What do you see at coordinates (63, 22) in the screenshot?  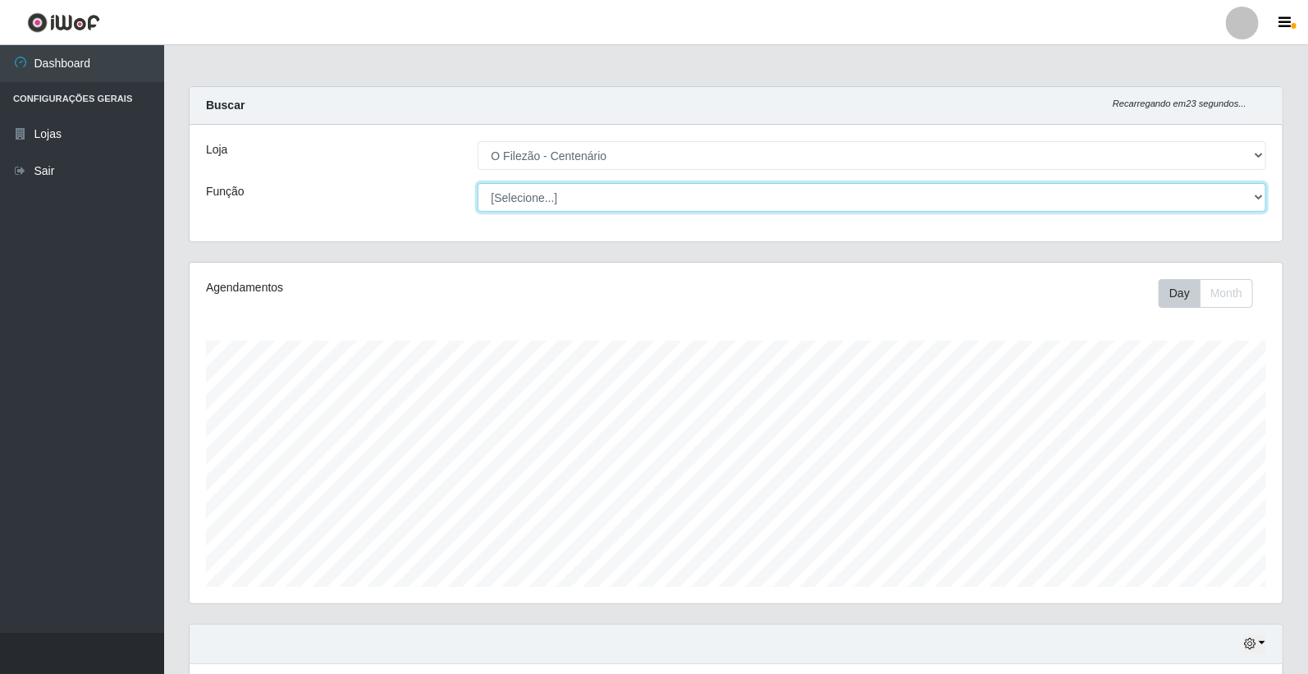 I see `img: CoreUI Logo` at bounding box center [63, 22].